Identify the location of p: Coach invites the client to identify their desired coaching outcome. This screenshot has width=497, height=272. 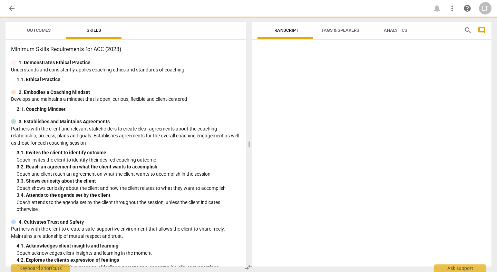
(129, 160).